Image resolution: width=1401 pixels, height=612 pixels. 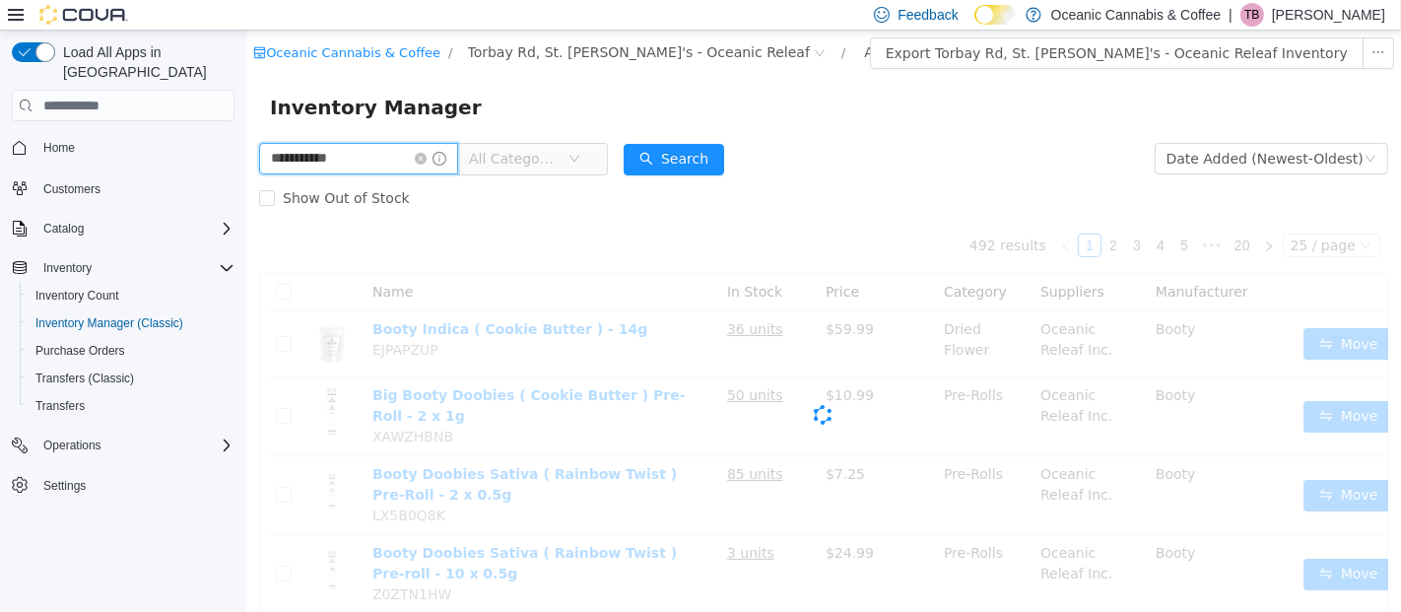 What do you see at coordinates (13, 22) in the screenshot?
I see `i: icon: shop` at bounding box center [13, 22].